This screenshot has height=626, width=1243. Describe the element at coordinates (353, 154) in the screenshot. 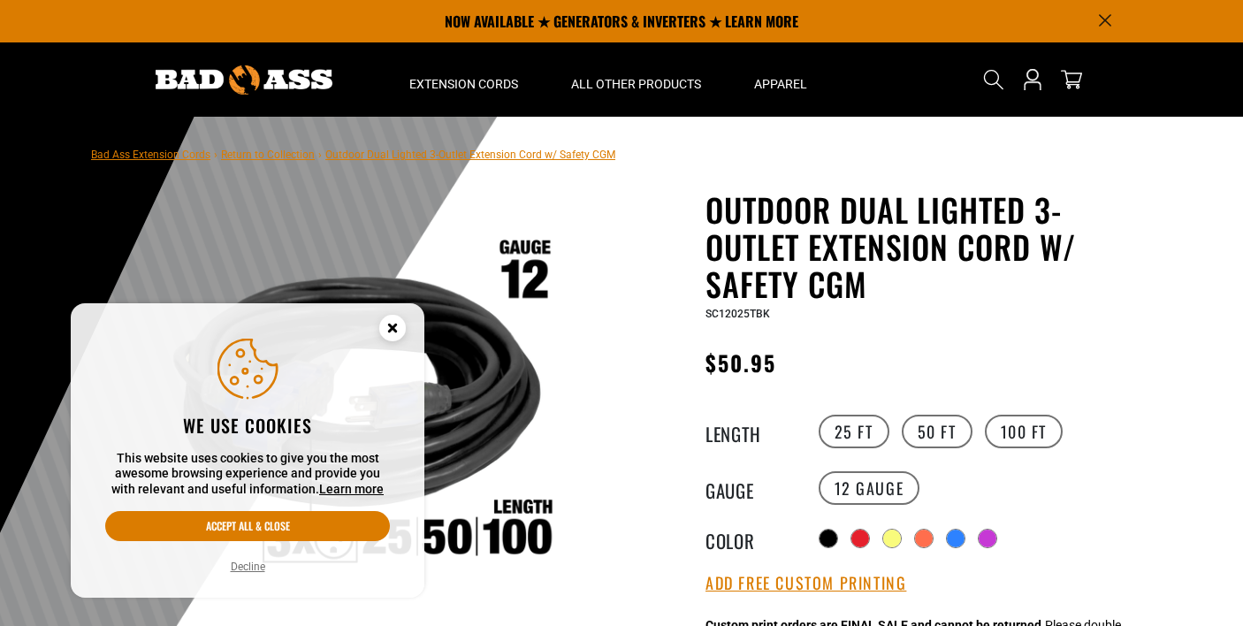

I see `nav: breadcrumbs` at that location.